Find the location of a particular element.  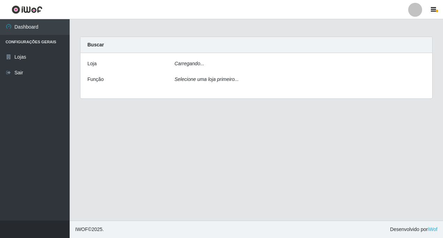

label: Função is located at coordinates (95, 79).